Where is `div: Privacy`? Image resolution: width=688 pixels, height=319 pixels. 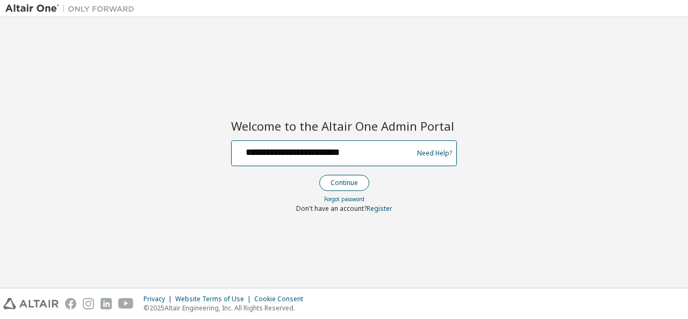 div: Privacy is located at coordinates (159, 299).